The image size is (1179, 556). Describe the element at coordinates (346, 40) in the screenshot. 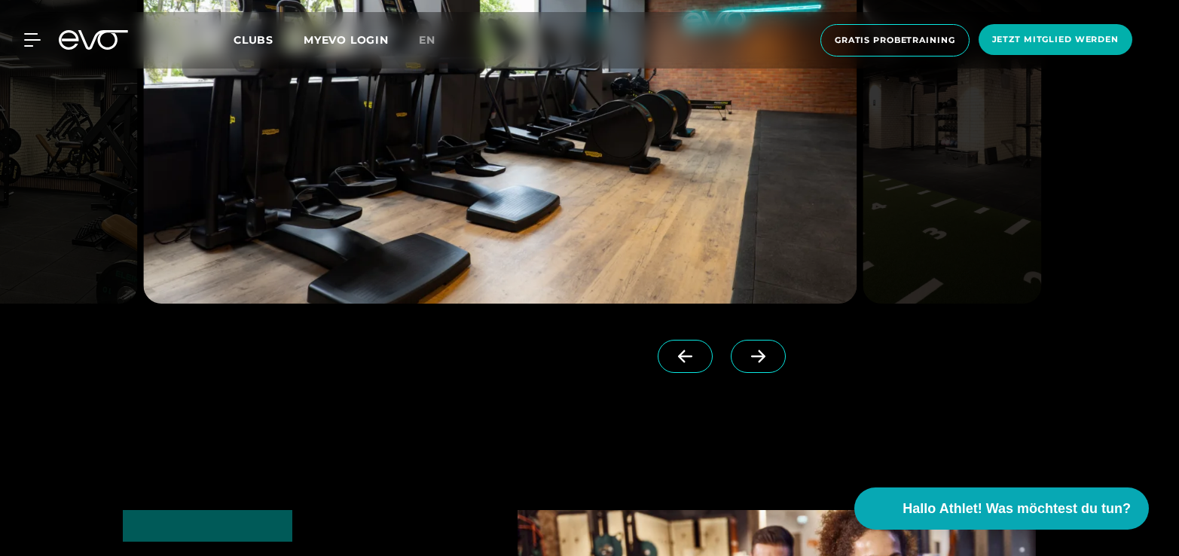

I see `a: MYEVO LOGIN` at that location.